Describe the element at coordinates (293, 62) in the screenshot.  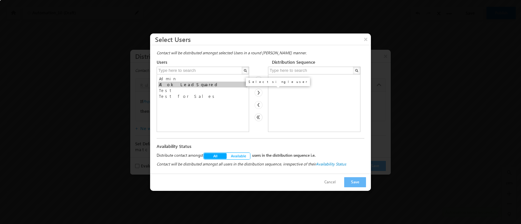
I see `div: Distribution Sequence` at that location.